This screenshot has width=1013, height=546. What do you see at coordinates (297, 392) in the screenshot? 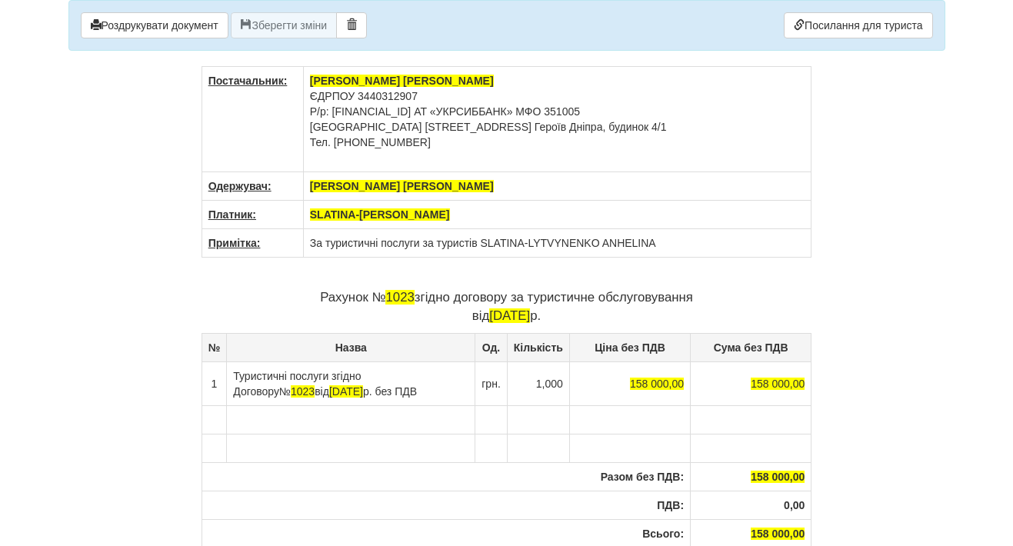
I see `span: №` at bounding box center [297, 392].